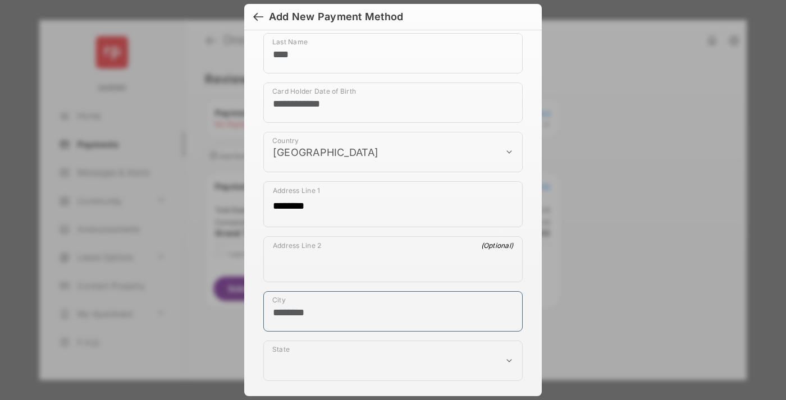 Image resolution: width=786 pixels, height=400 pixels. I want to click on div: payment_method_screening[postal_addresses][addressLine2], so click(393, 259).